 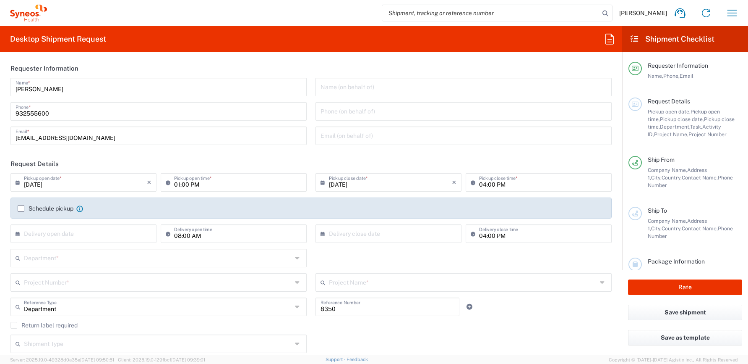 I want to click on span: Pickup open date,, so click(x=670, y=111).